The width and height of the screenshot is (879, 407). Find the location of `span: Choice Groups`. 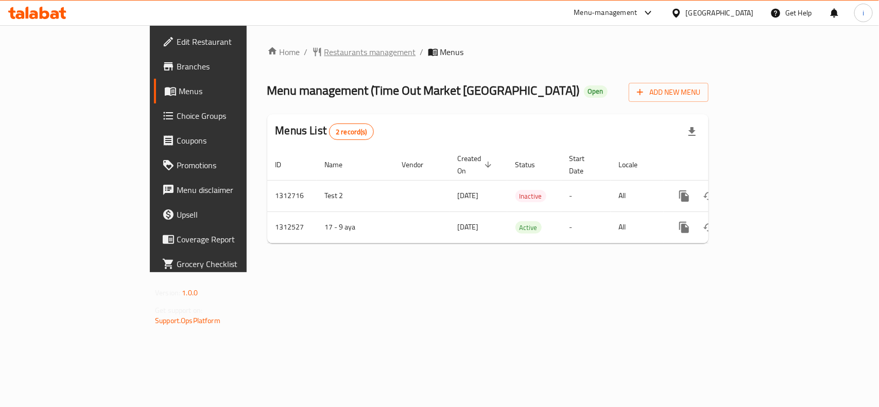

span: Choice Groups is located at coordinates (232, 116).